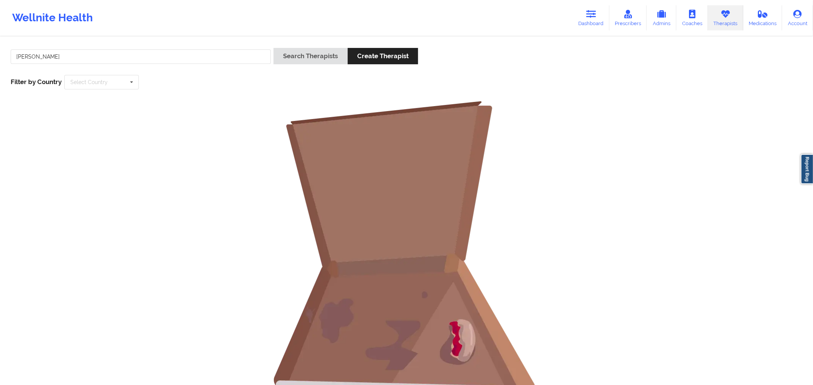 This screenshot has width=813, height=385. What do you see at coordinates (726, 18) in the screenshot?
I see `a: Therapists` at bounding box center [726, 18].